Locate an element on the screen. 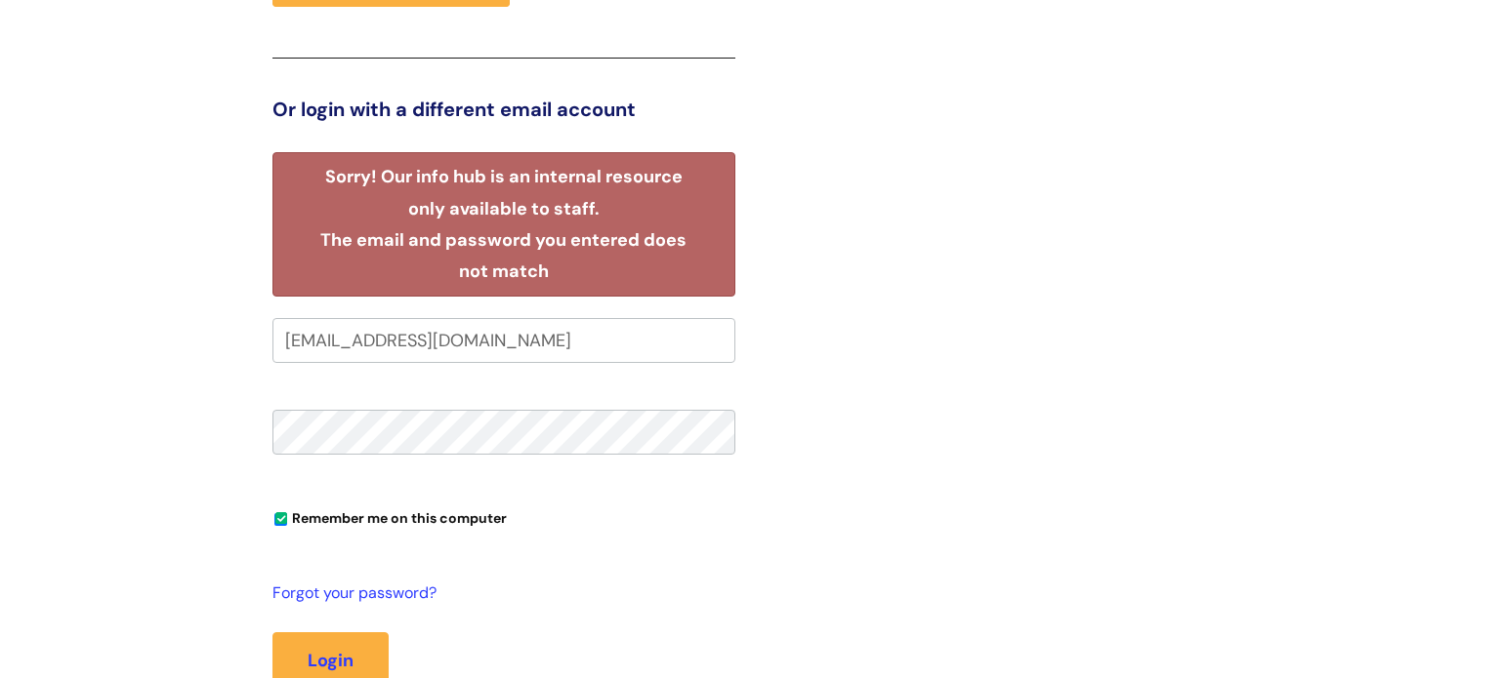 The width and height of the screenshot is (1500, 678). div: You can uncheck this option if you're logging in from a shared device is located at coordinates (504, 517).